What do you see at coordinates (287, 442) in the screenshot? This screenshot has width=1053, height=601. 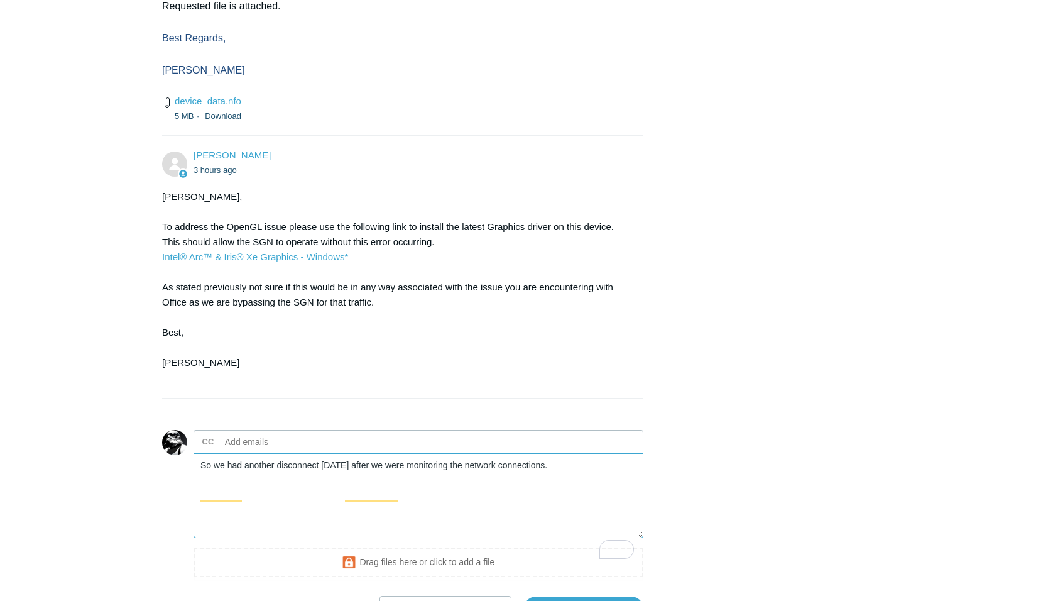 I see `input: Add emails` at bounding box center [287, 442].